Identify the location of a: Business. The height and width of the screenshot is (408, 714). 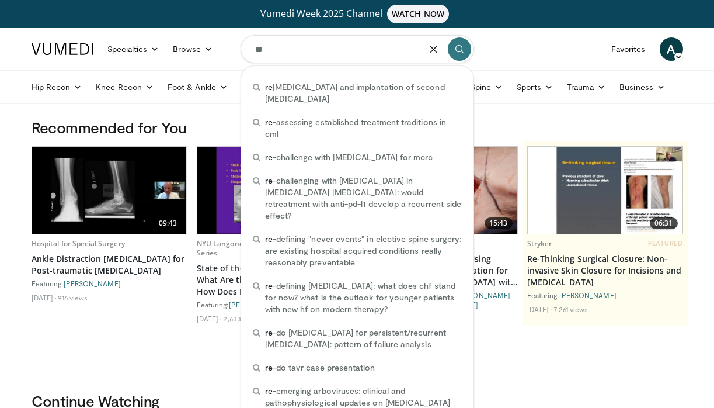
(642, 87).